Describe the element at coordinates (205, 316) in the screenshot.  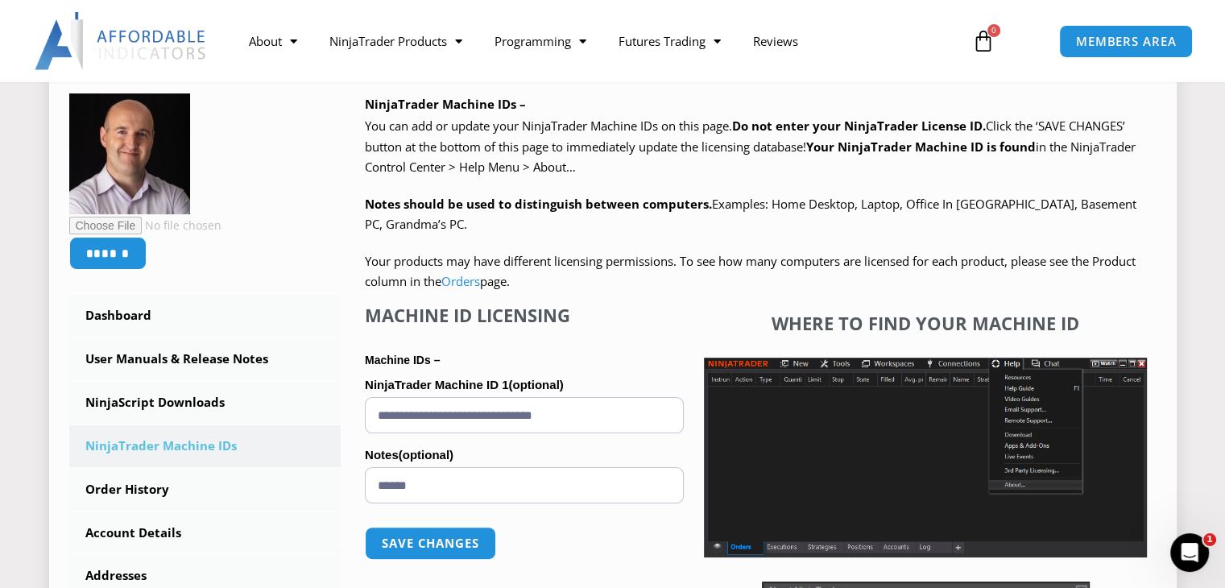
I see `a: Dashboard` at that location.